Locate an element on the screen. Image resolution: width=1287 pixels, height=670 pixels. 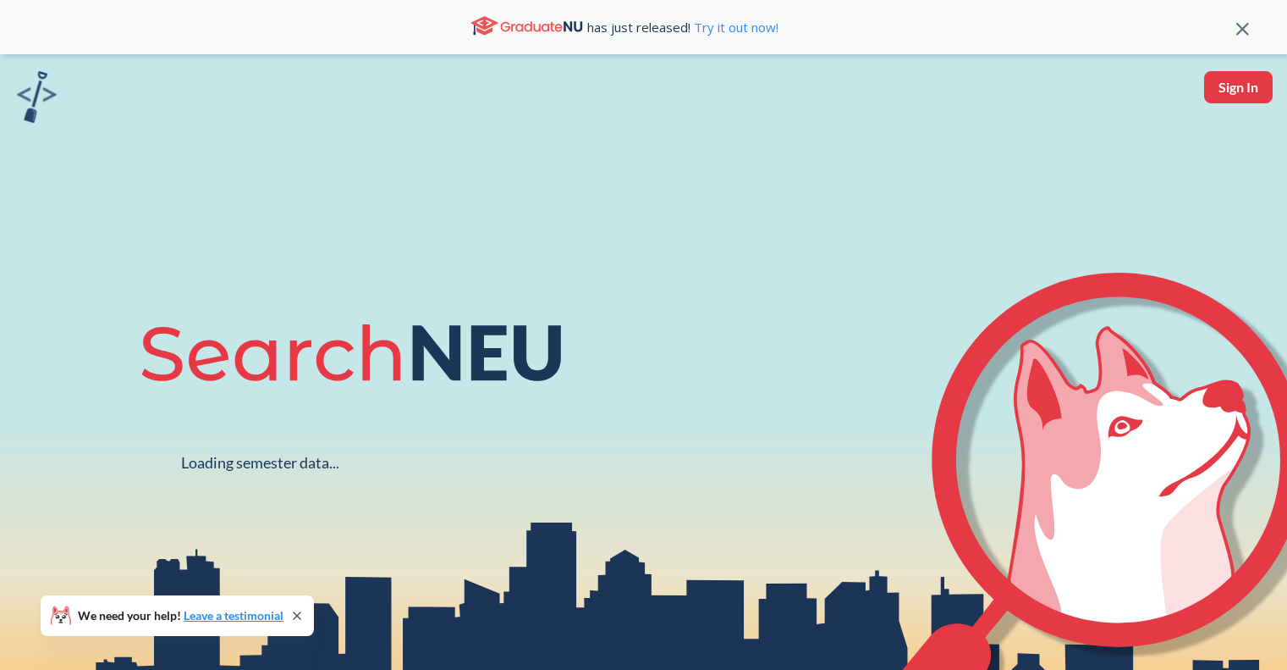
button: Sign In is located at coordinates (1238, 87).